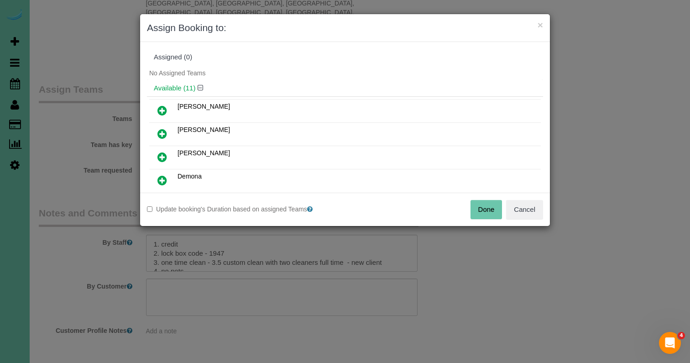  What do you see at coordinates (242, 209) in the screenshot?
I see `label: Update booking's Duration based on assigned Teams` at bounding box center [242, 209].